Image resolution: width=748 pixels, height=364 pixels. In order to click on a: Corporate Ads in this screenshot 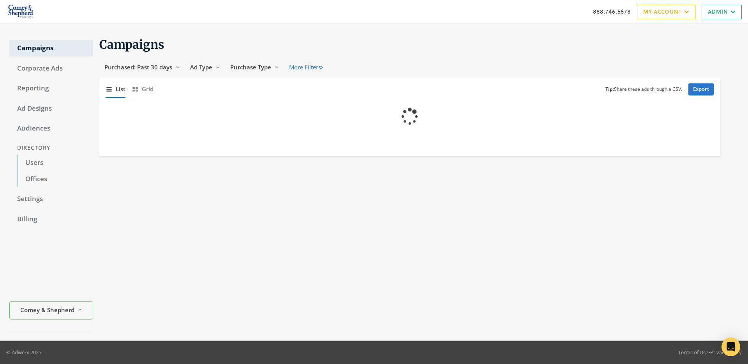, I will do `click(51, 69)`.